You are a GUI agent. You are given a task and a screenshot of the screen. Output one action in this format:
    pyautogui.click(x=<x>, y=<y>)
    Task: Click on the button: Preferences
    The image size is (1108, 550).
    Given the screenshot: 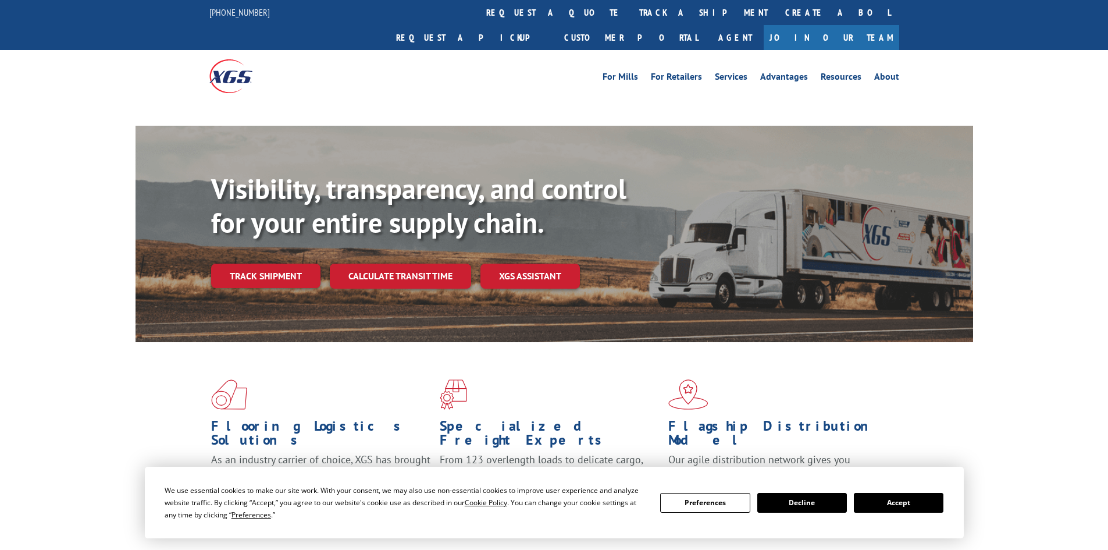 What is the action you would take?
    pyautogui.click(x=705, y=503)
    